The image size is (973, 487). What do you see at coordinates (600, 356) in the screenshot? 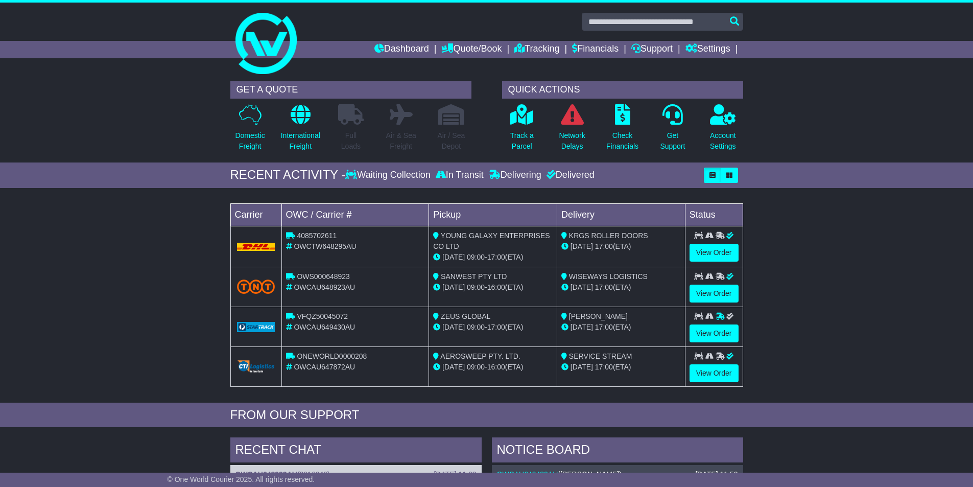
I see `span: SERVICE STREAM` at bounding box center [600, 356].